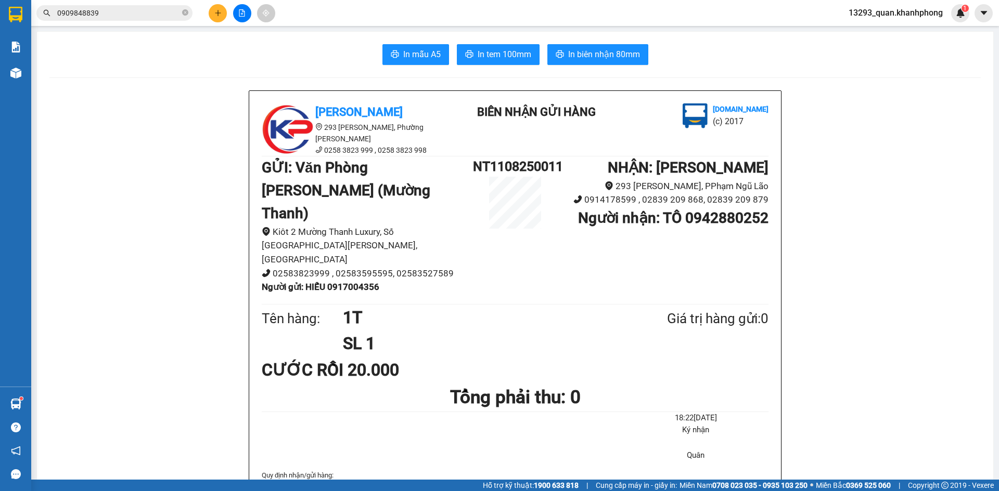  What do you see at coordinates (515, 166) in the screenshot?
I see `h1: NT1108250011` at bounding box center [515, 166].